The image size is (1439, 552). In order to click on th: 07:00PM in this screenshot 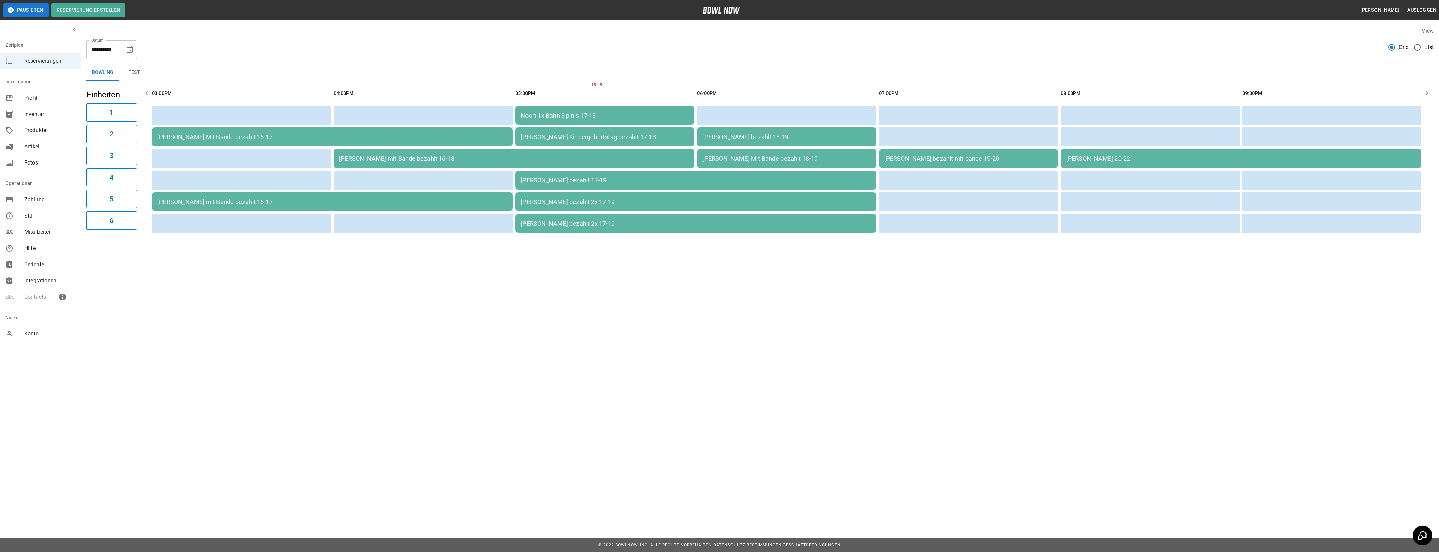, I will do `click(969, 93)`.